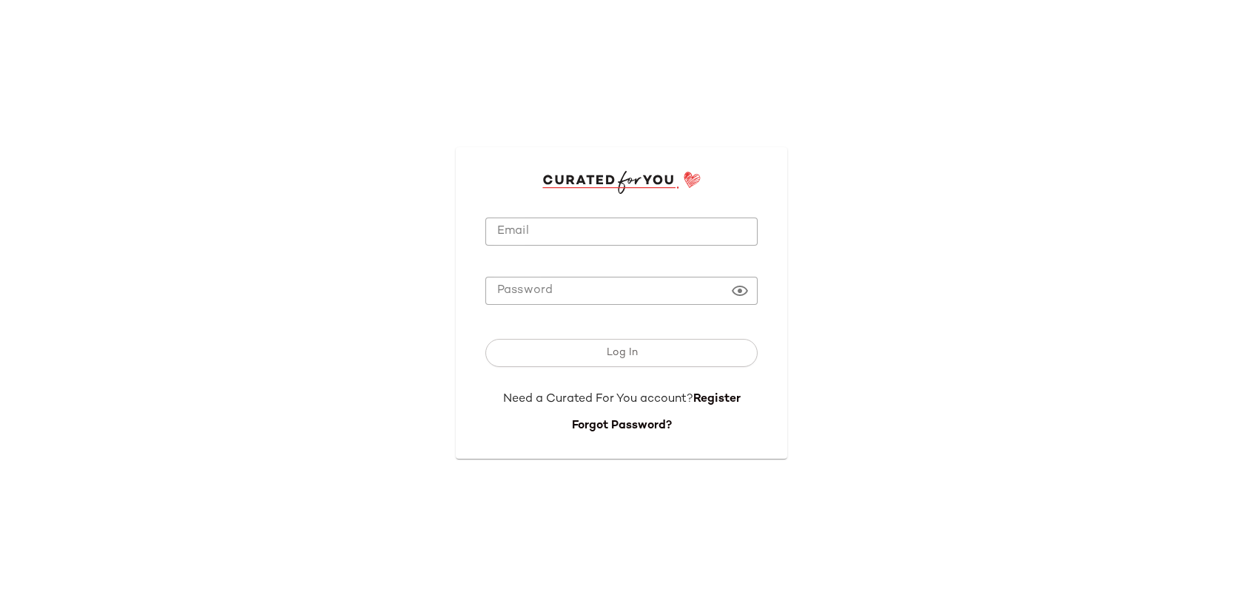 This screenshot has height=606, width=1243. I want to click on img: cfy_login_logo.DGdB1djN.svg, so click(621, 182).